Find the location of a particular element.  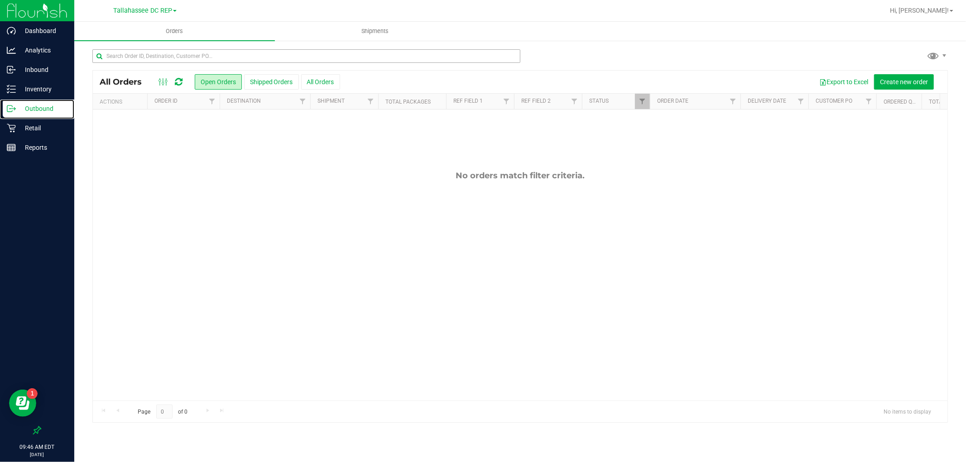

button: Export to Excel is located at coordinates (844, 82).